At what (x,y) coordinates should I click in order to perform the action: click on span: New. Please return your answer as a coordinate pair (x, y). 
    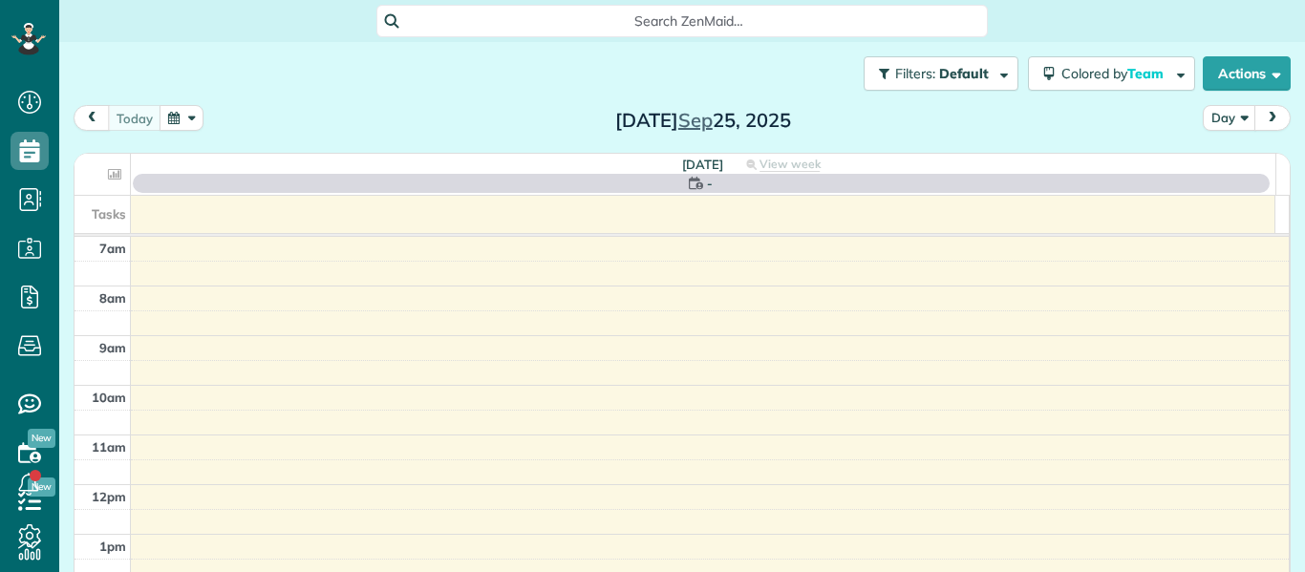
    Looking at the image, I should click on (41, 439).